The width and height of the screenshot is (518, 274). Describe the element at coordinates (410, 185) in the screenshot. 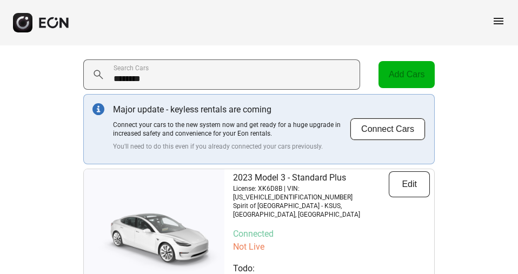

I see `button: Edit` at that location.